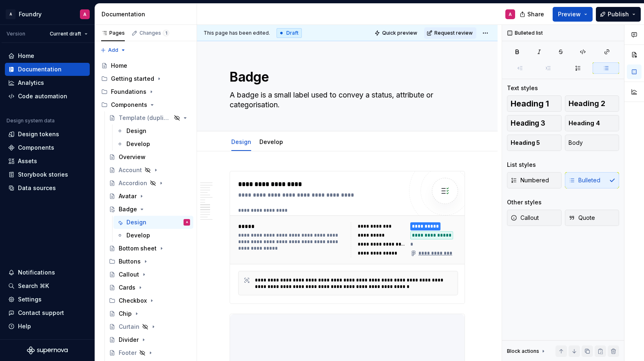  What do you see at coordinates (47, 350) in the screenshot?
I see `a: Supernova Logo` at bounding box center [47, 350].